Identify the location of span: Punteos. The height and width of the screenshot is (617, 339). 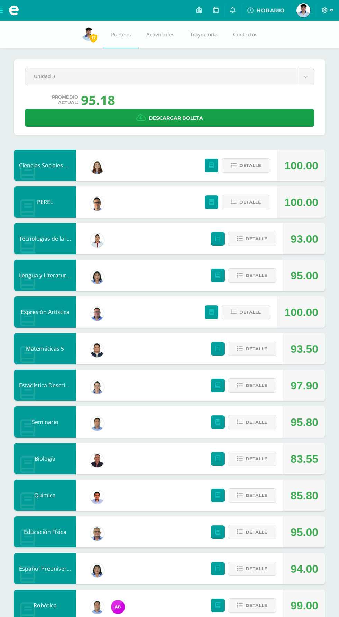
(121, 34).